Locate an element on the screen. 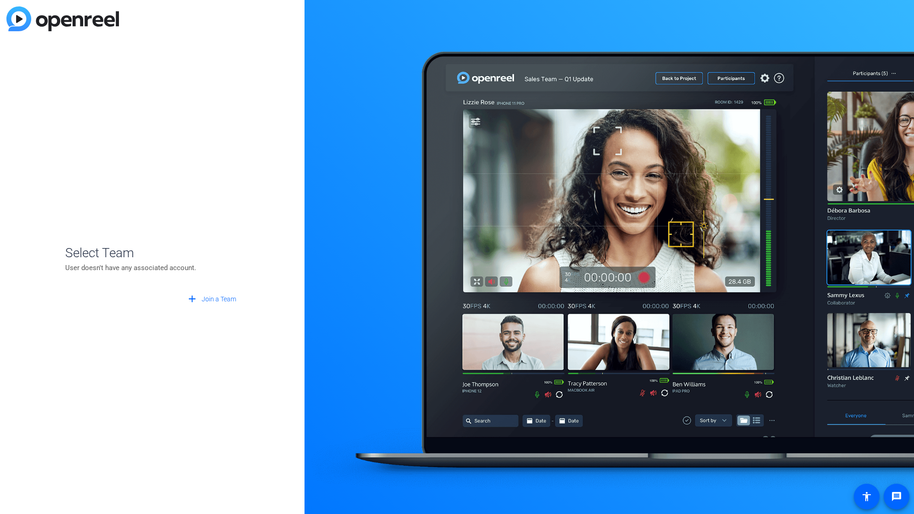 This screenshot has width=914, height=514. span: Select Team is located at coordinates (152, 253).